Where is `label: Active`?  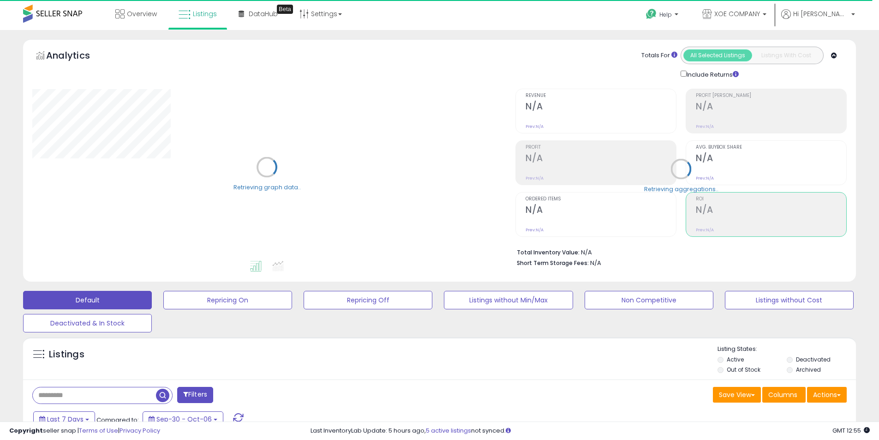 label: Active is located at coordinates (735, 359).